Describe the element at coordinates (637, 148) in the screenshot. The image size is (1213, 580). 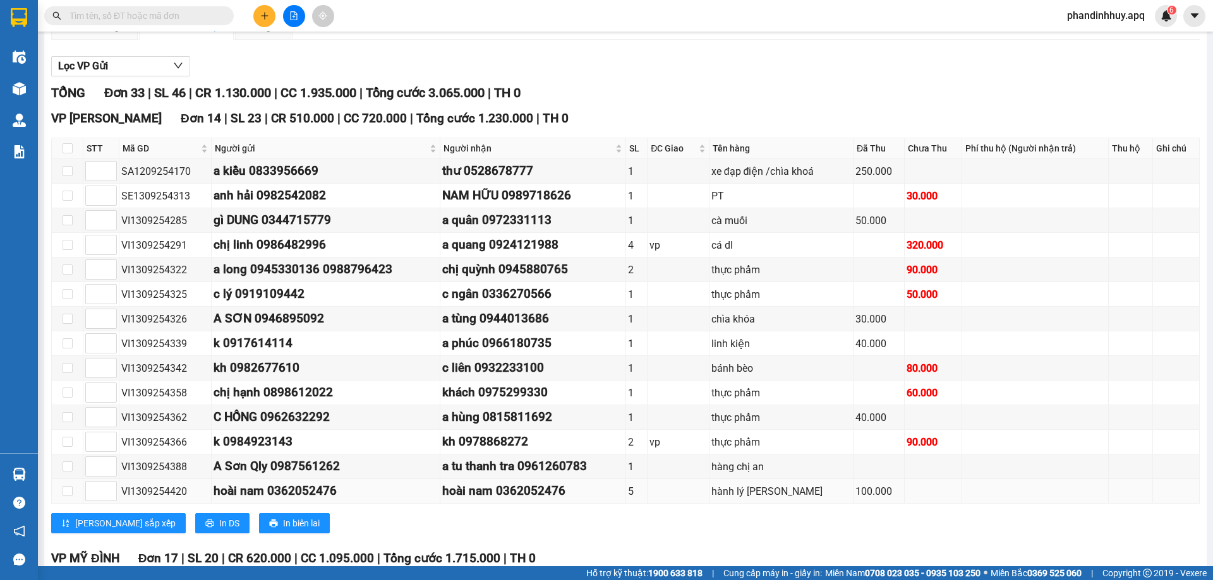
I see `th: SL` at that location.